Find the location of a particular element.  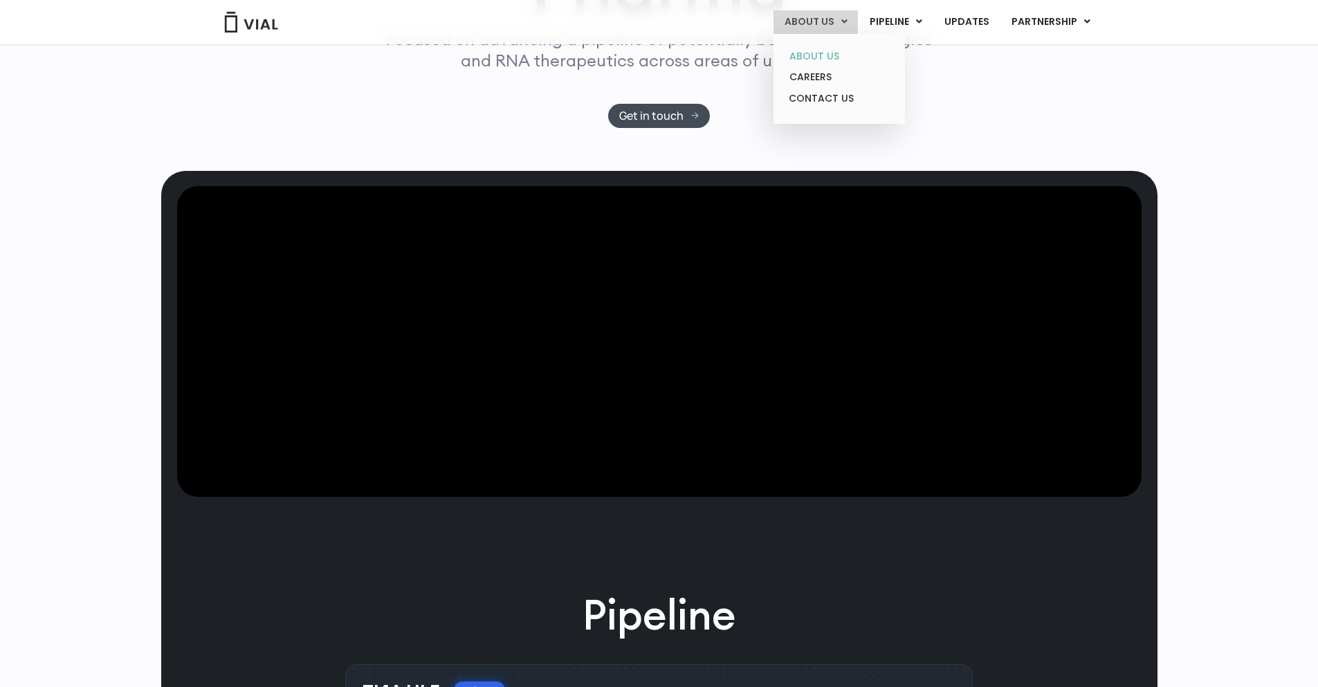

p: Focused on advancing a pipeline of potentially best-in-class biologics and RNA therapeutics acros... is located at coordinates (659, 50).